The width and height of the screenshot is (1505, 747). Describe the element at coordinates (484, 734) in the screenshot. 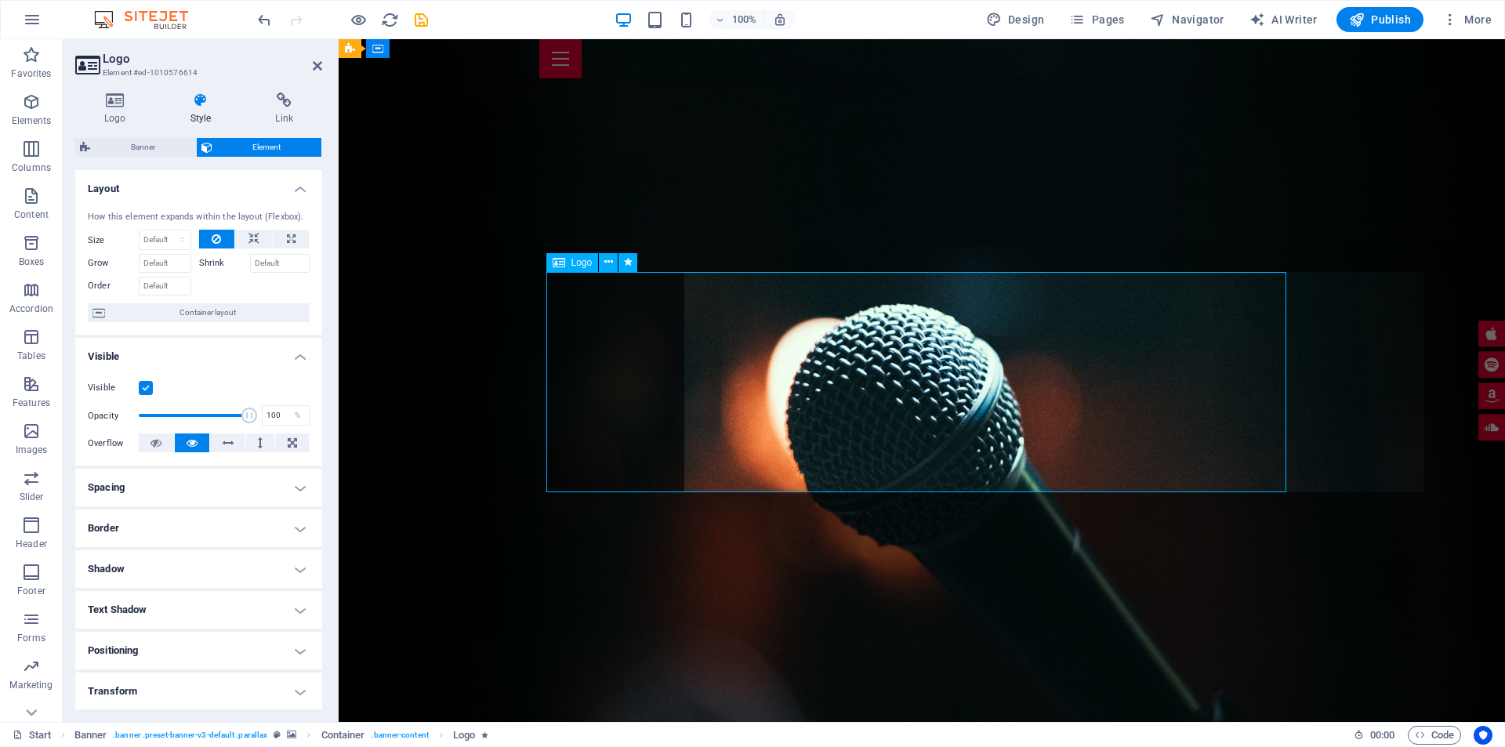

I see `i: Element contains an animation` at that location.